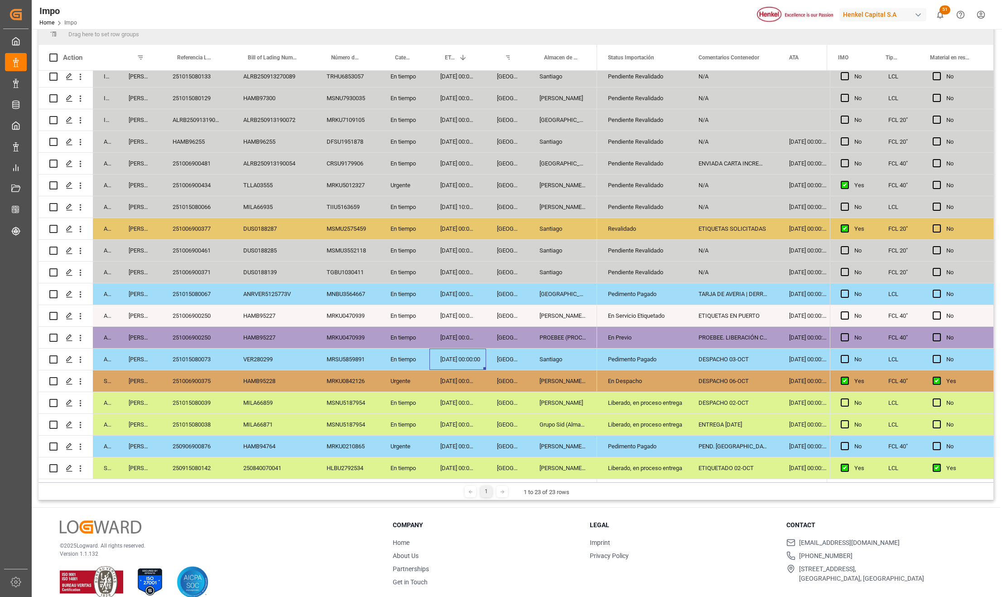  Describe the element at coordinates (197, 294) in the screenshot. I see `div: 251015080067` at that location.